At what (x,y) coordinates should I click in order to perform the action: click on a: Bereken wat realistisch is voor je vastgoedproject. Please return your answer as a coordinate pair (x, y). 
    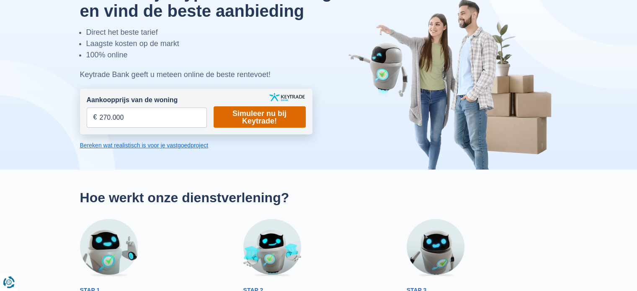
    Looking at the image, I should click on (196, 145).